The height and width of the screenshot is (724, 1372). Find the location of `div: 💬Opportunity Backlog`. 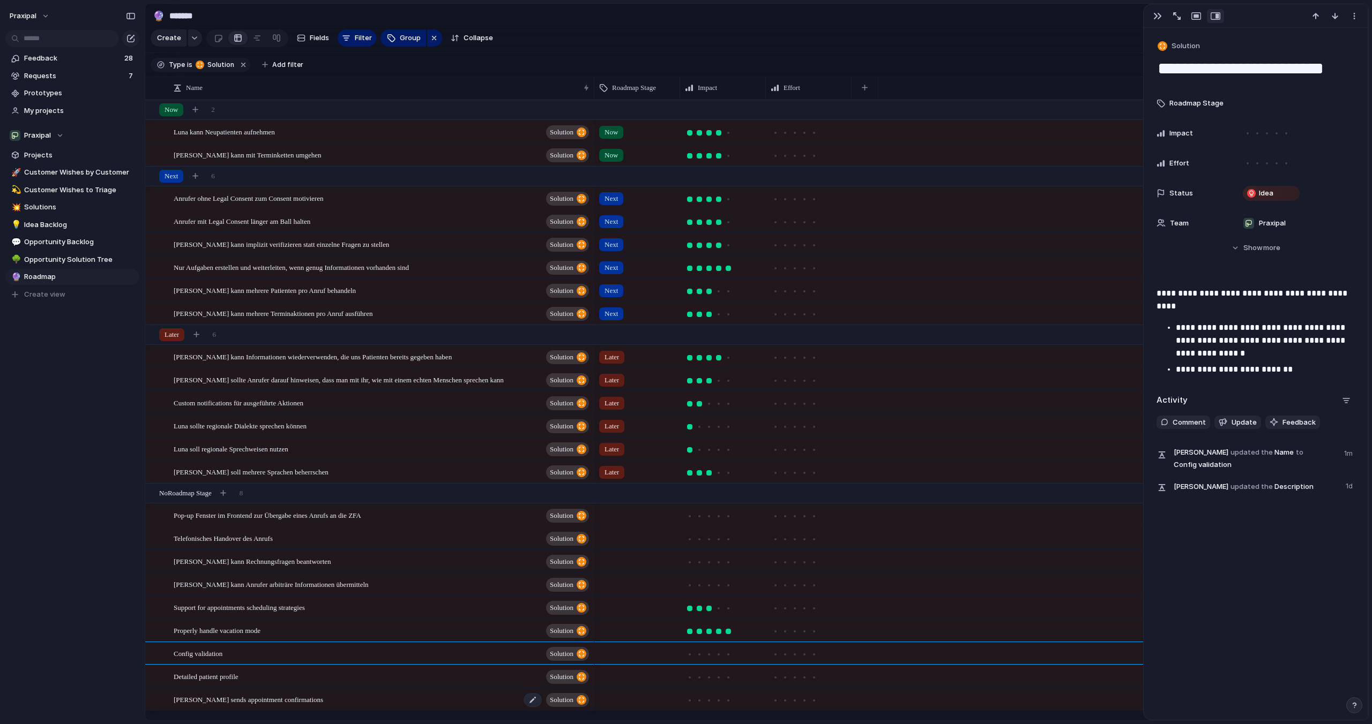

div: 💬Opportunity Backlog is located at coordinates (72, 242).